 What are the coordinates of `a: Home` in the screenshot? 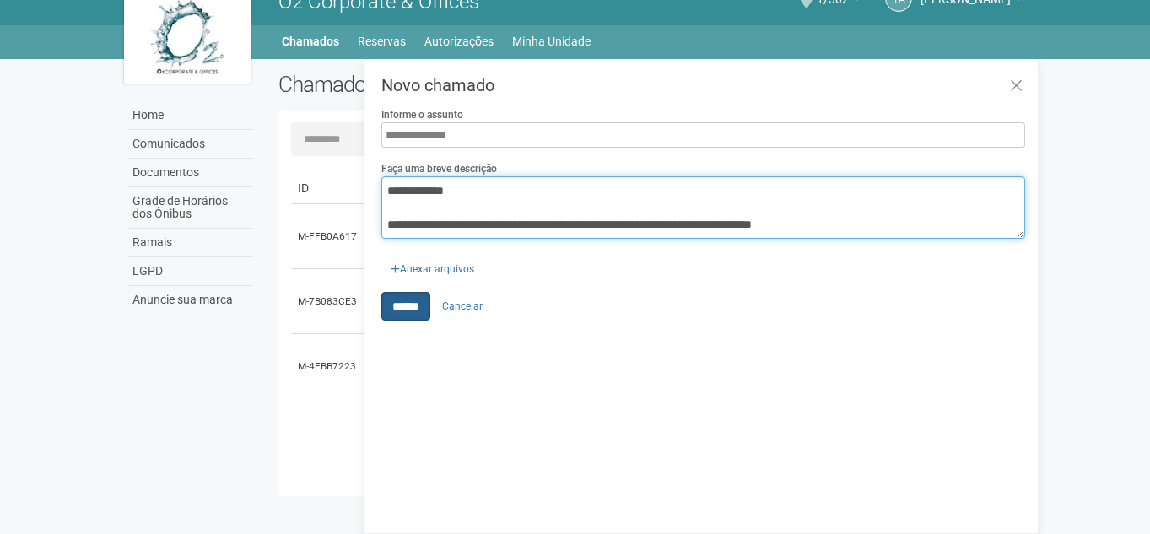 It's located at (191, 116).